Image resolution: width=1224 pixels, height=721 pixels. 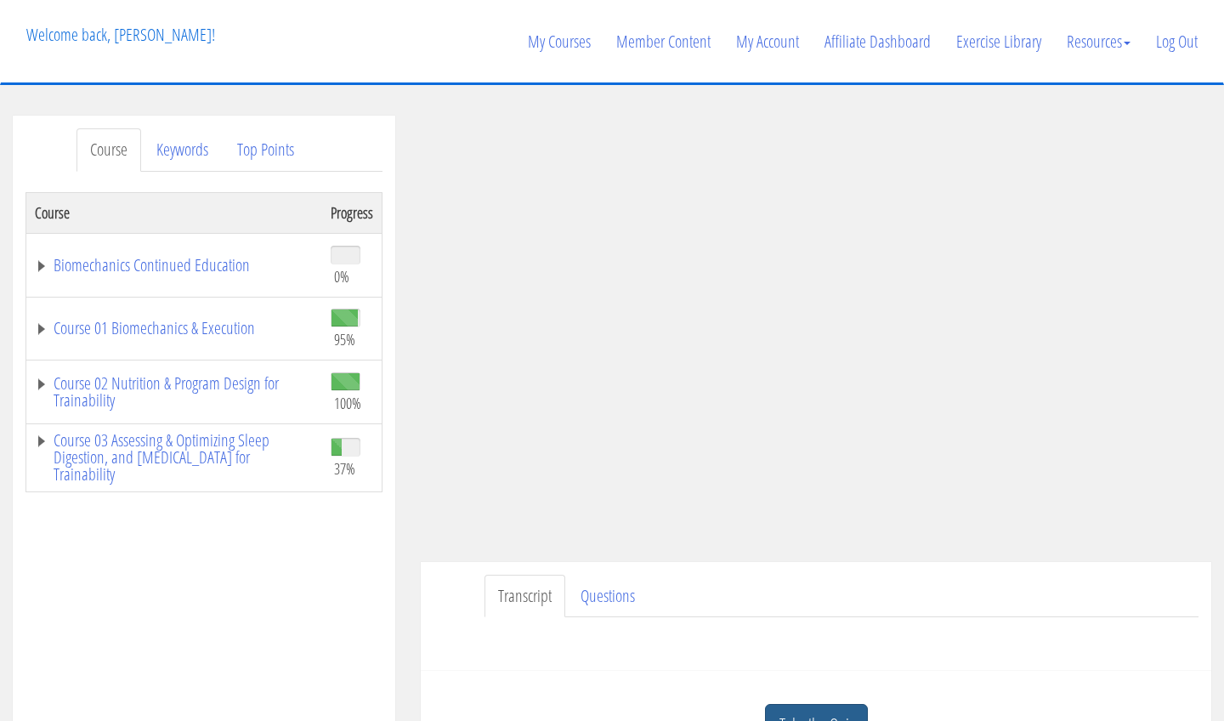 What do you see at coordinates (608, 596) in the screenshot?
I see `a: Questions` at bounding box center [608, 596].